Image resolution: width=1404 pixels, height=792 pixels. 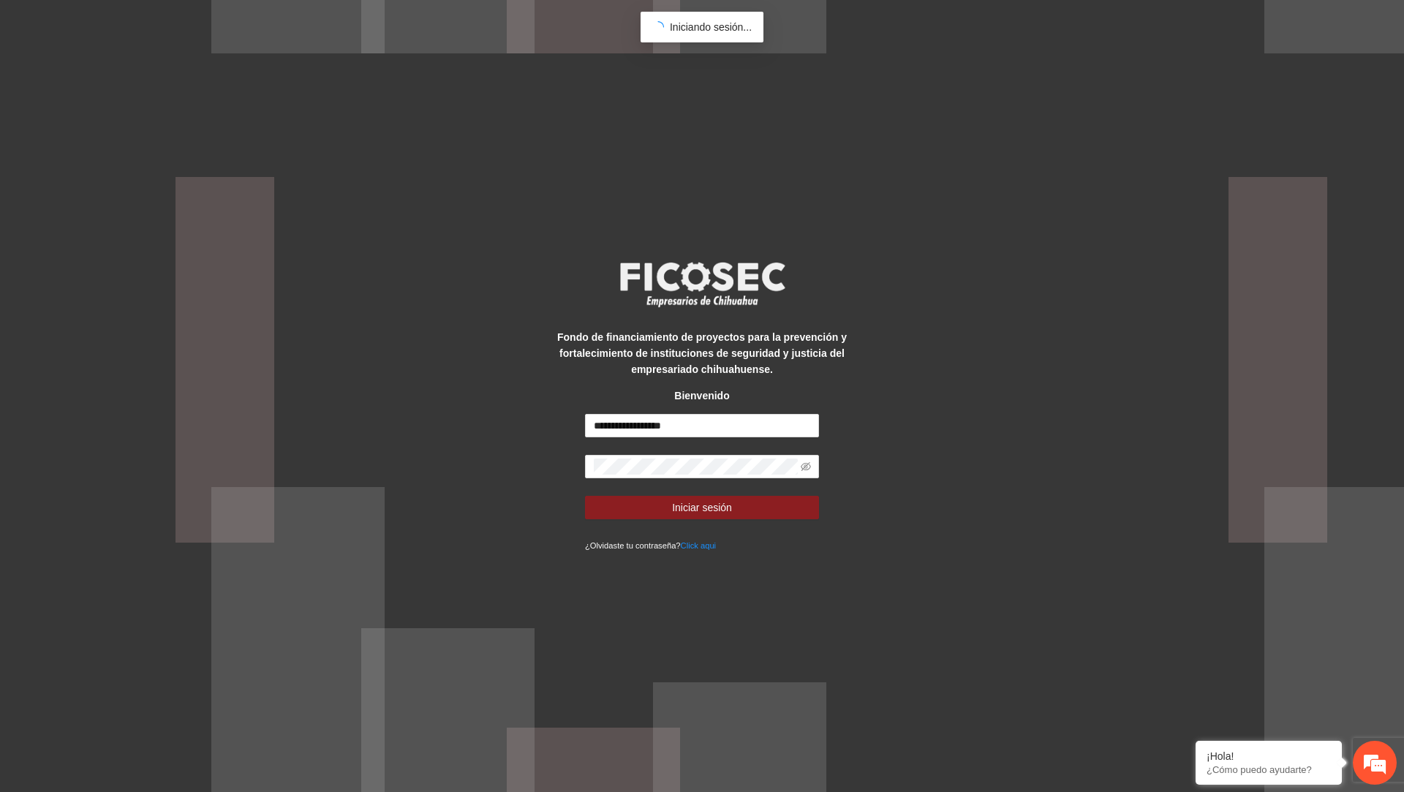 What do you see at coordinates (806, 467) in the screenshot?
I see `span: eye-invisible` at bounding box center [806, 467].